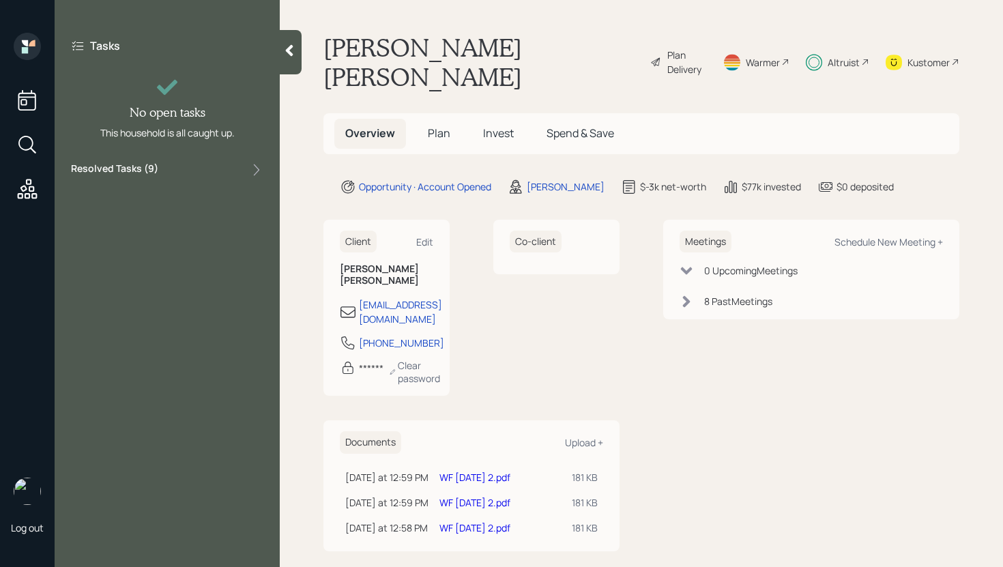 This screenshot has width=1003, height=567. I want to click on div: Edit, so click(425, 242).